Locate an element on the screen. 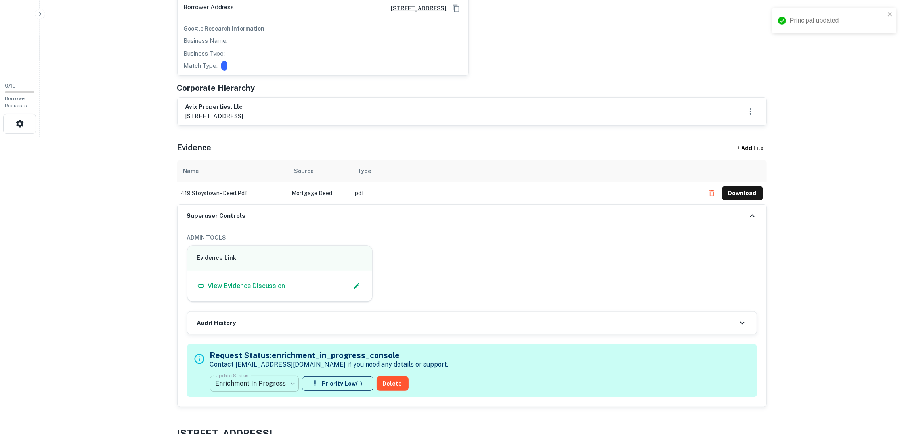 This screenshot has height=434, width=904. button: Priority:Low(1) is located at coordinates (338, 383).